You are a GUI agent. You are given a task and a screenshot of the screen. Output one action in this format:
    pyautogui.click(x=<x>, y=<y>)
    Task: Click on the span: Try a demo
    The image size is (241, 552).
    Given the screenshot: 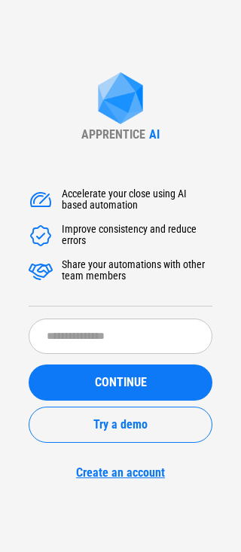 What is the action you would take?
    pyautogui.click(x=120, y=425)
    